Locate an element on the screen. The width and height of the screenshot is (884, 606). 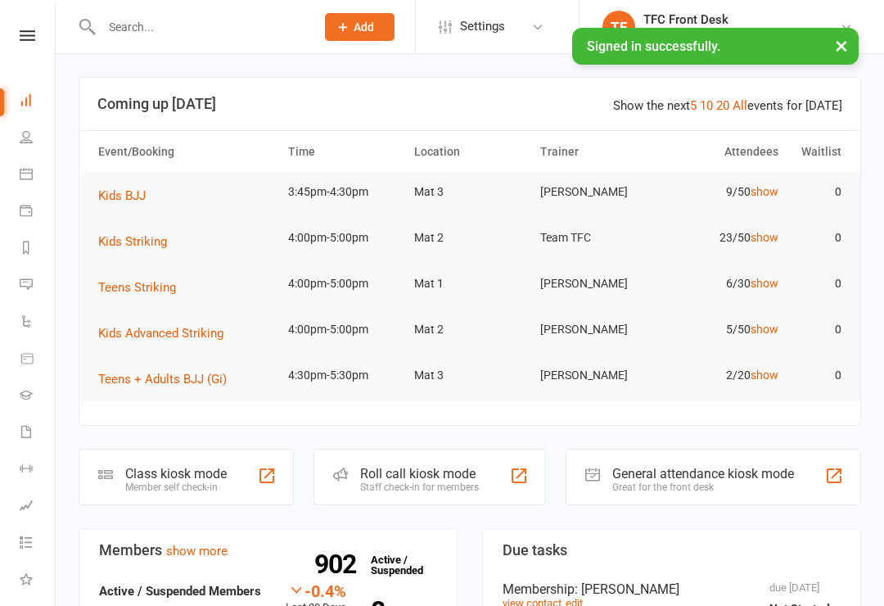
a: Assessments is located at coordinates (38, 507).